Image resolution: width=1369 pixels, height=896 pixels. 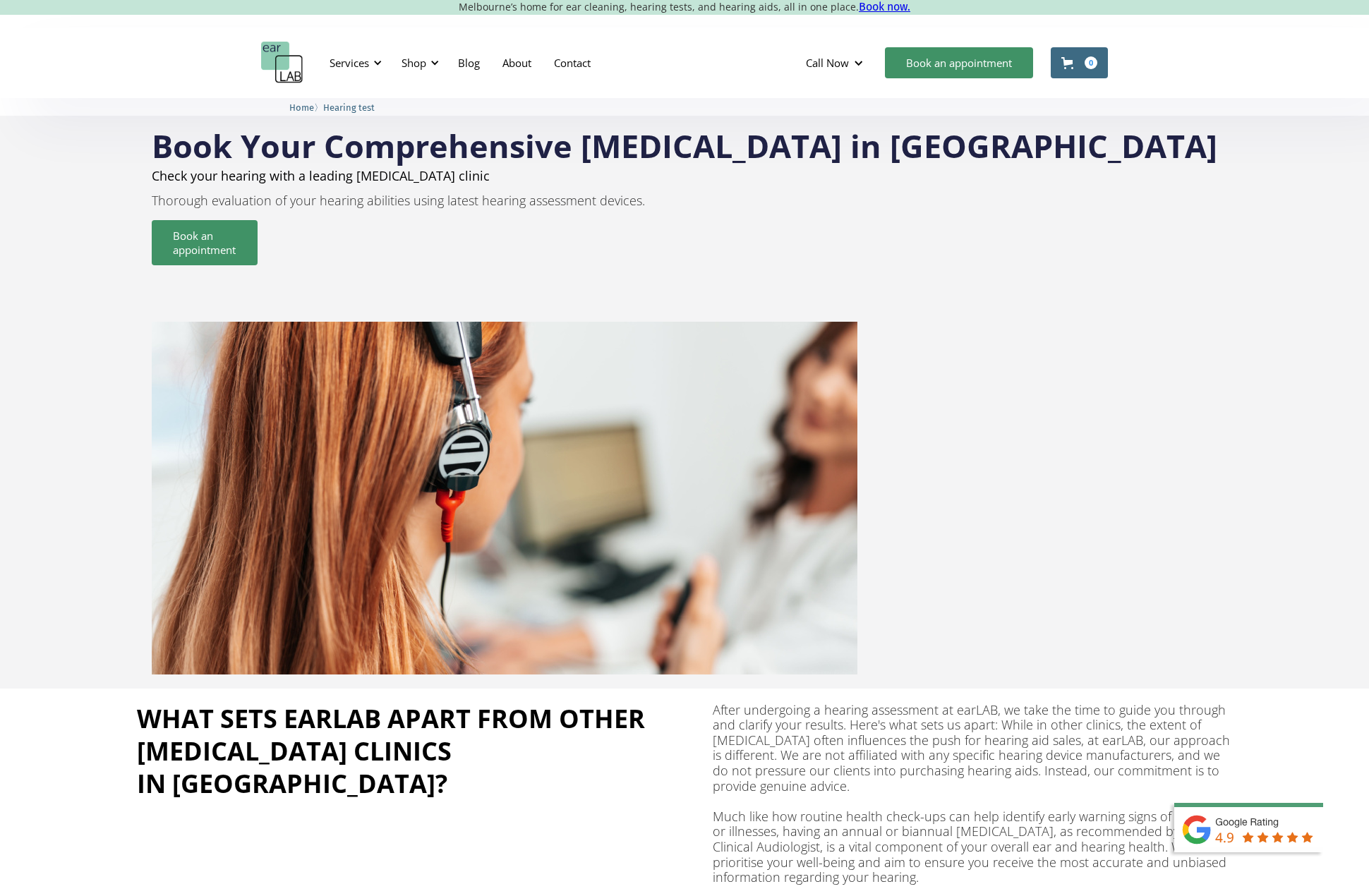 I want to click on a: Blog, so click(x=469, y=63).